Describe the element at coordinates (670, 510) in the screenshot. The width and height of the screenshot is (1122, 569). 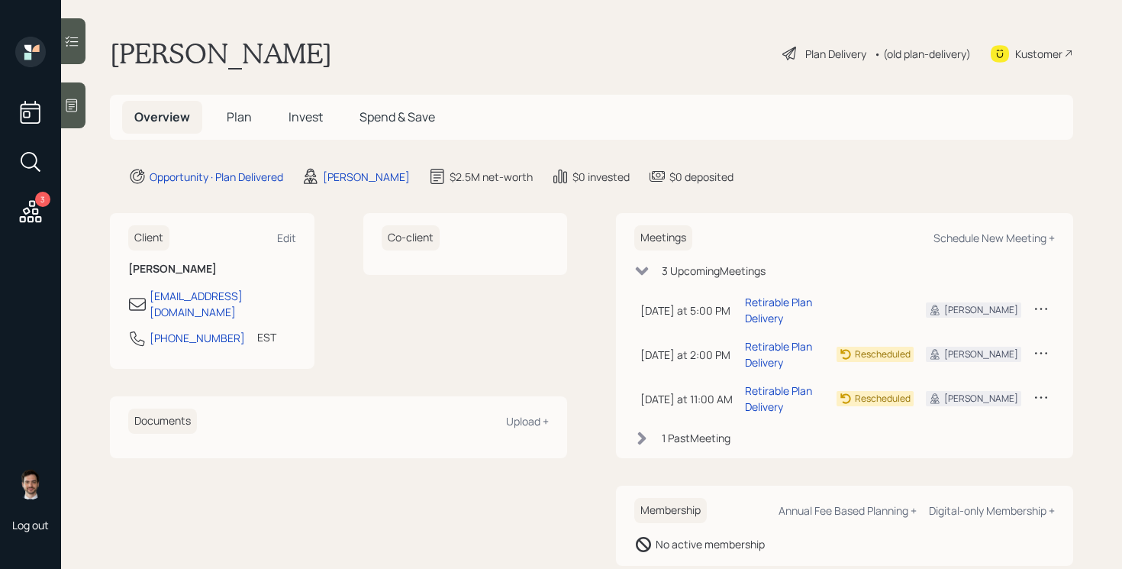
I see `h6: Membership` at that location.